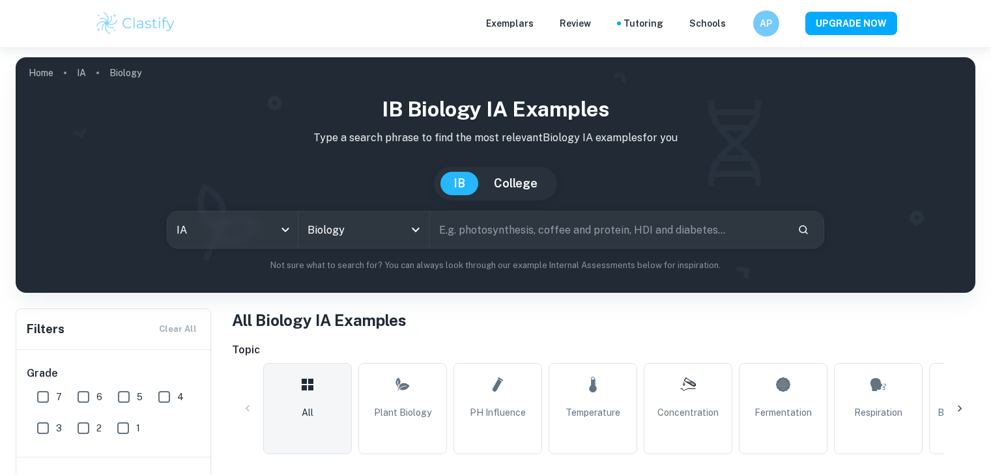 This screenshot has height=475, width=991. What do you see at coordinates (138, 429) in the screenshot?
I see `span: 1` at bounding box center [138, 429].